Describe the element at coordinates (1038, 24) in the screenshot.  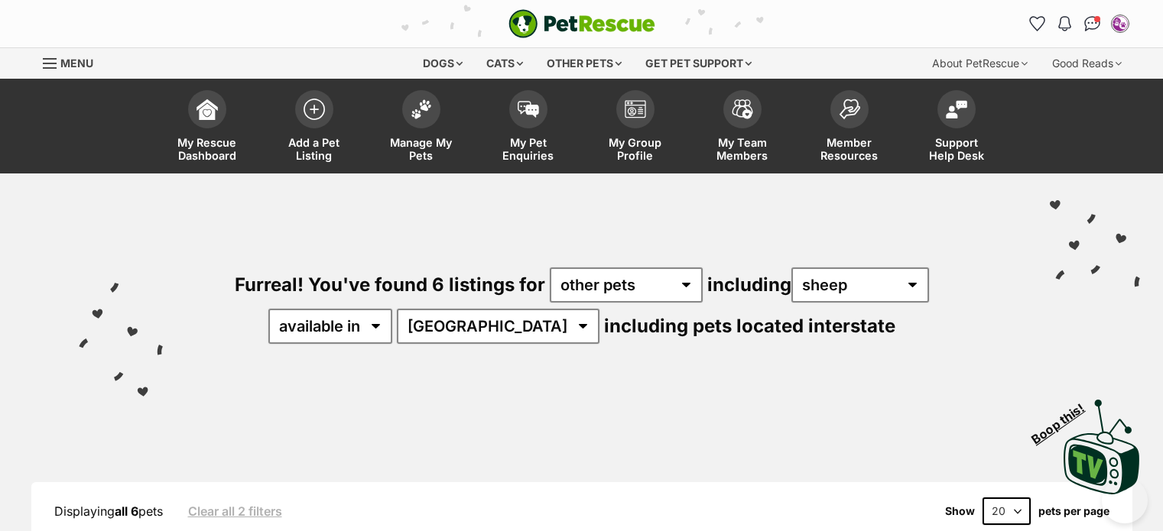
I see `a: Favourites` at that location.